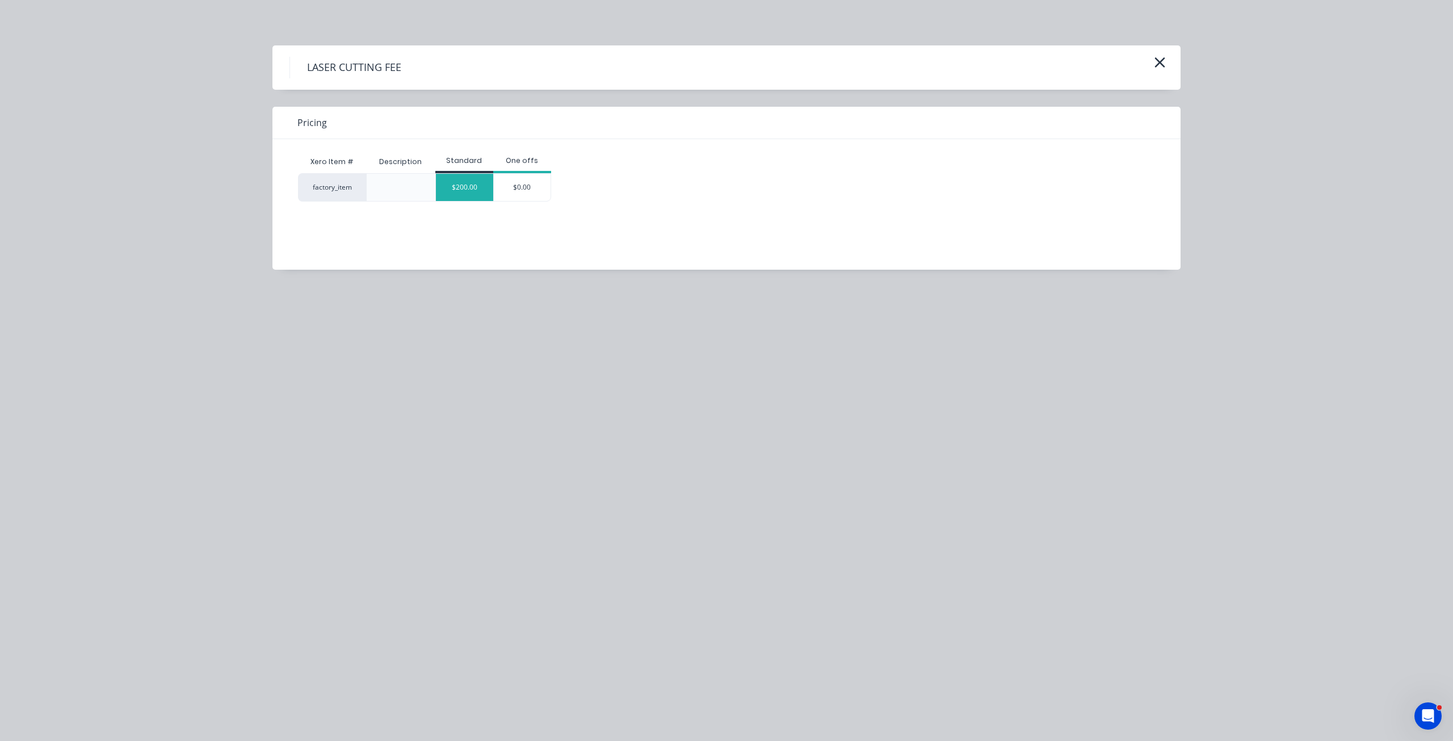 The height and width of the screenshot is (741, 1453). Describe the element at coordinates (400, 162) in the screenshot. I see `div: Description` at that location.